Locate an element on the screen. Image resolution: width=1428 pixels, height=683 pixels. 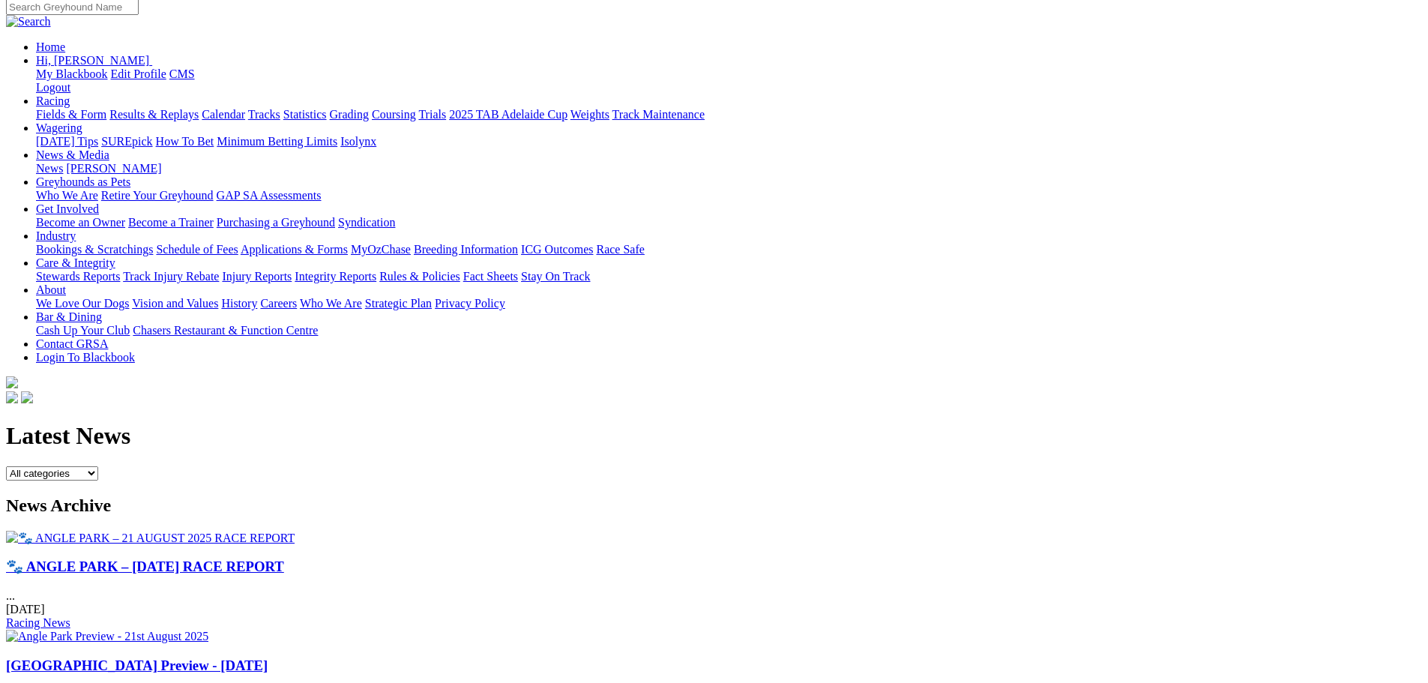
a: Race Safe is located at coordinates (620, 249).